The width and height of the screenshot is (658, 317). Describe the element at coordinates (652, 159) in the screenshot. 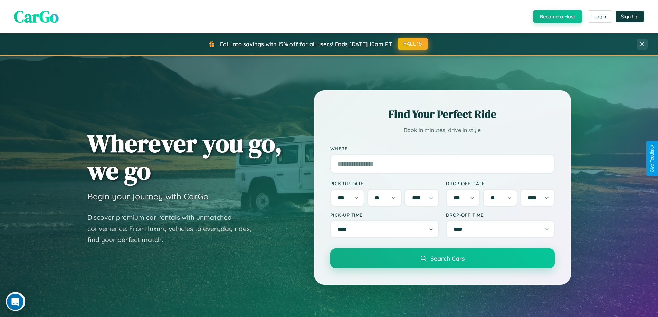

I see `div: Give Feedback` at that location.